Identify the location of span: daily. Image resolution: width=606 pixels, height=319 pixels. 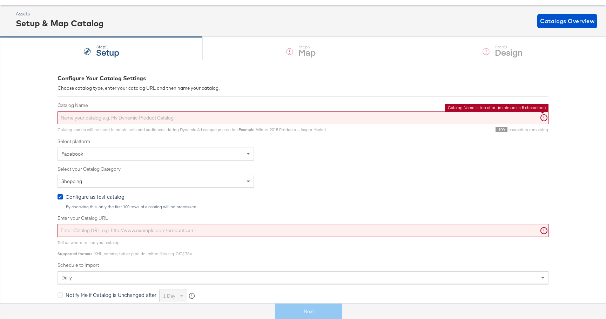
(67, 278).